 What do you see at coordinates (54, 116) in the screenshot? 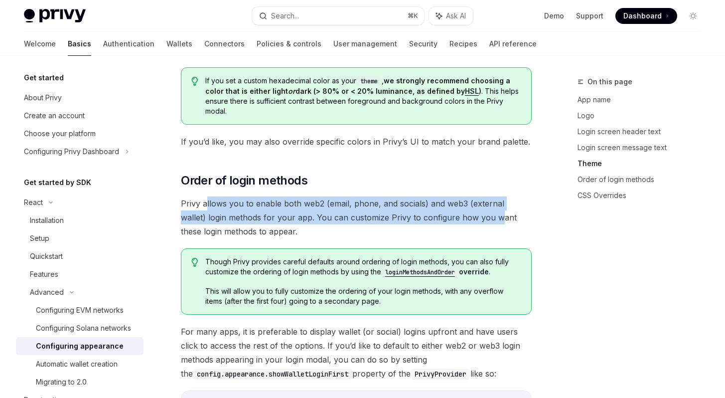
I see `div: Create an account` at bounding box center [54, 116].